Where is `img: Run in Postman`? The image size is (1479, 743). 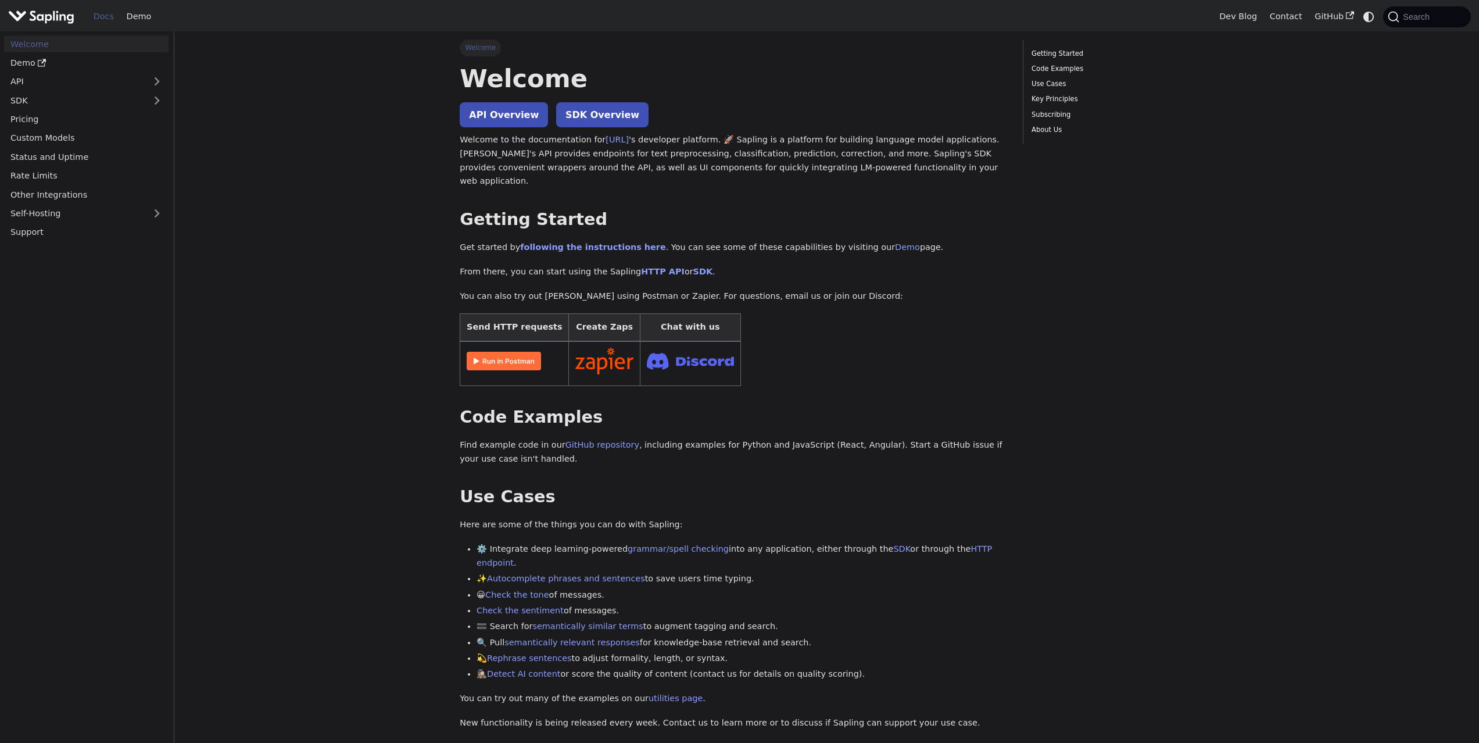
img: Run in Postman is located at coordinates (504, 361).